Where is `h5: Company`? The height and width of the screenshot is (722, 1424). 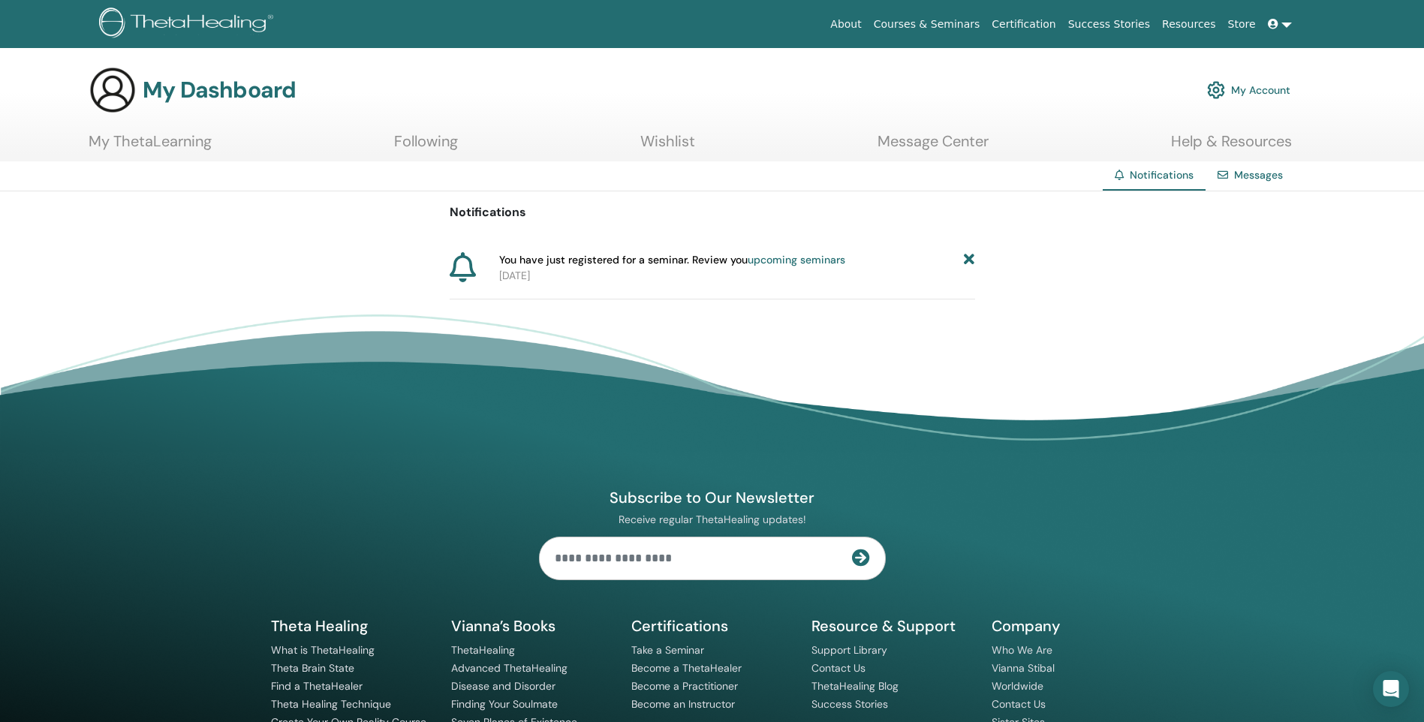 h5: Company is located at coordinates (1073, 626).